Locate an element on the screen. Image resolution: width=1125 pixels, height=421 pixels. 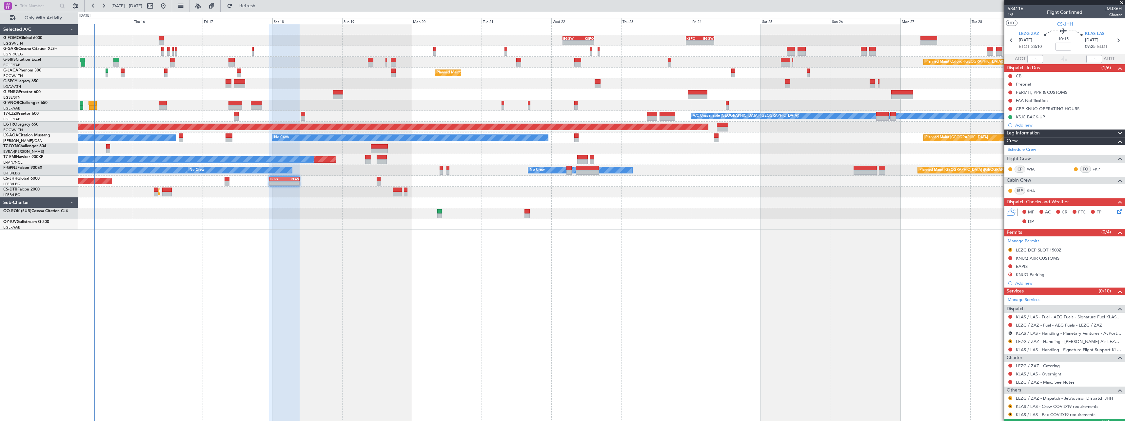
span: G-GARE is located at coordinates (11, 49).